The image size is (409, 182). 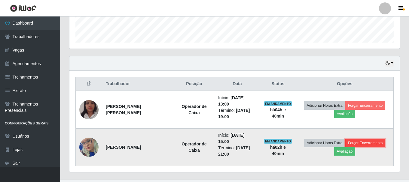 I want to click on strong: há 02 h e 40 min, so click(x=278, y=150).